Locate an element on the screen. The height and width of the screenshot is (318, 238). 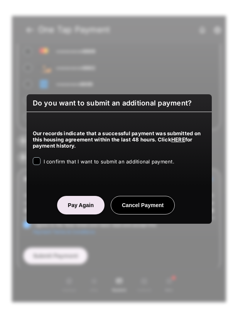
button: Pay Again is located at coordinates (81, 205).